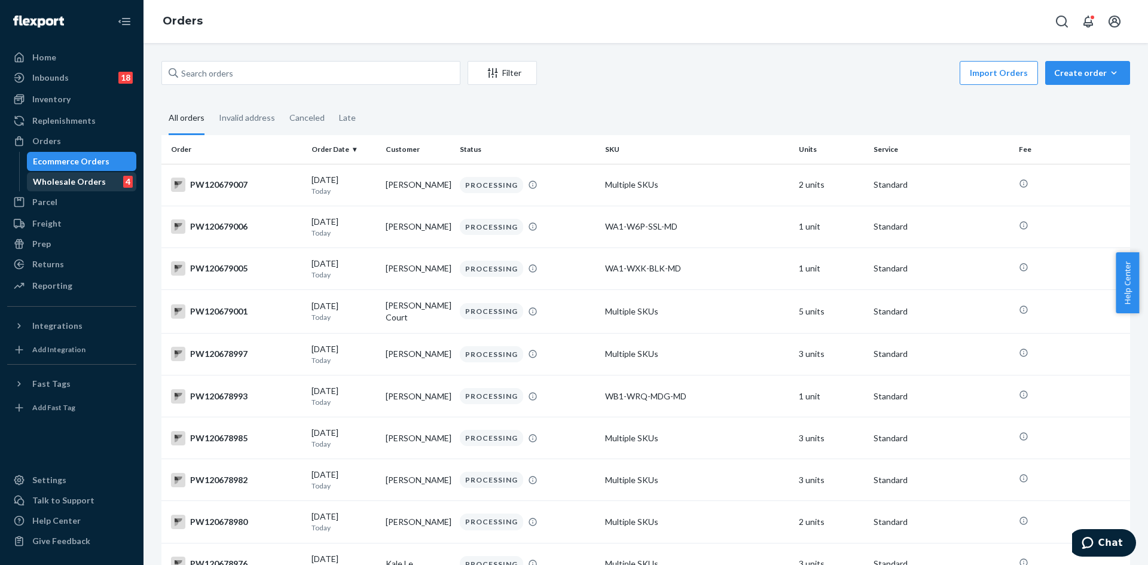  What do you see at coordinates (72, 408) in the screenshot?
I see `a: Add Fast Tag` at bounding box center [72, 408].